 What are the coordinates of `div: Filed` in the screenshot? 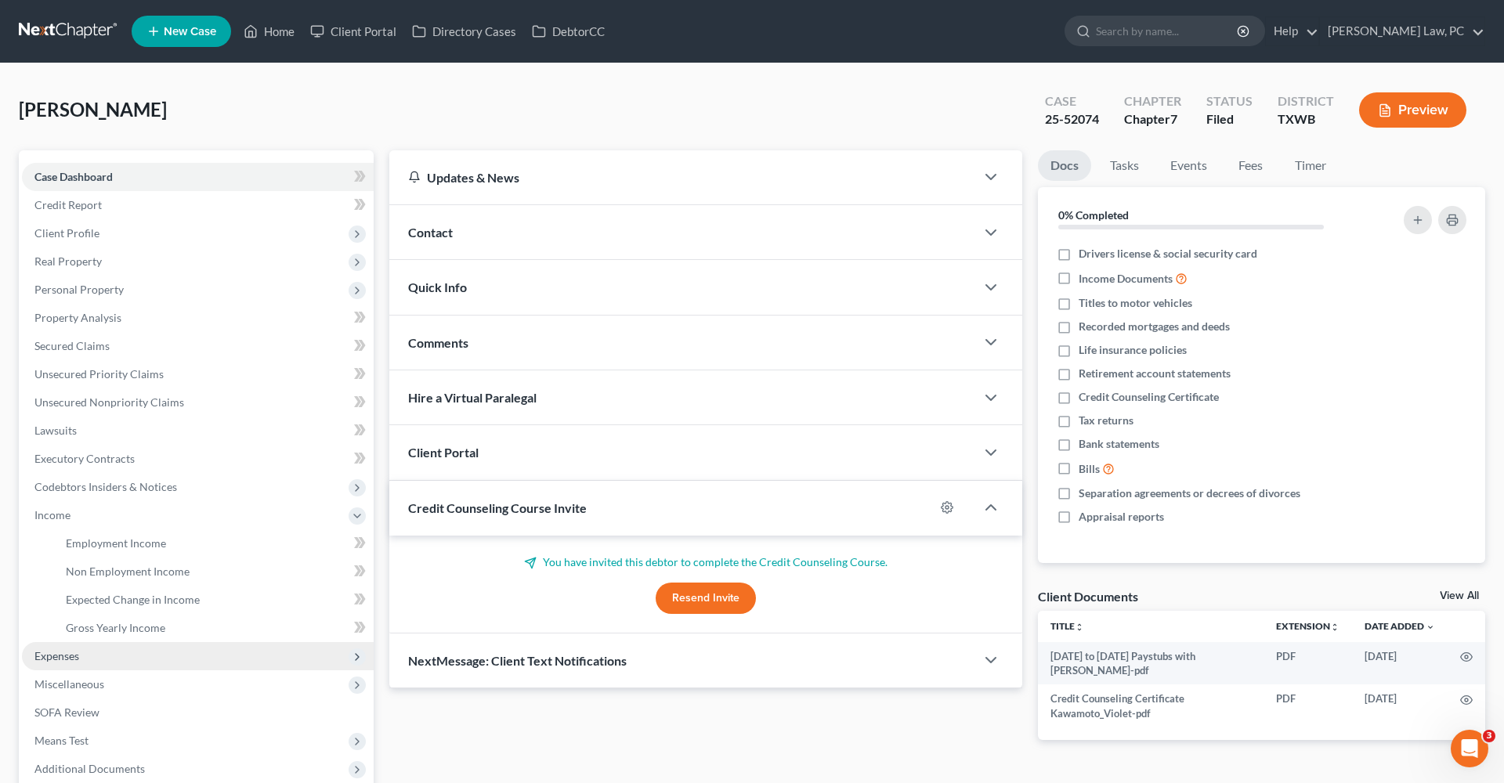 It's located at (1229, 119).